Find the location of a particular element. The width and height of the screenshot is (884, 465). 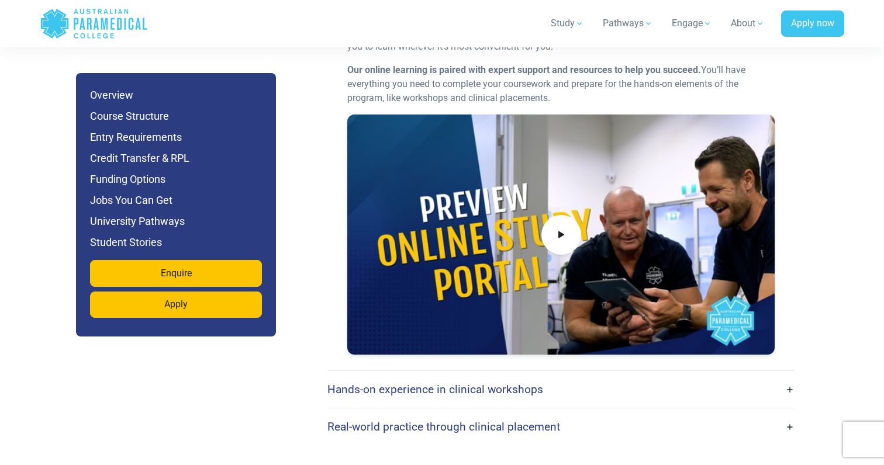

a: Pathways is located at coordinates (628, 23).